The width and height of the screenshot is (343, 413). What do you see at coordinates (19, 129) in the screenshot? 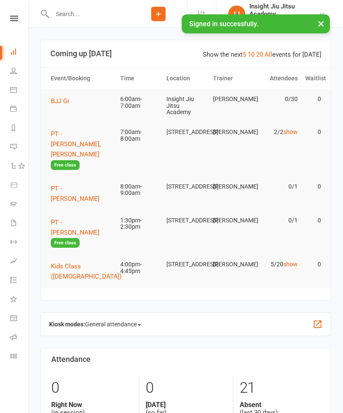
I see `a: Reports` at bounding box center [19, 129].